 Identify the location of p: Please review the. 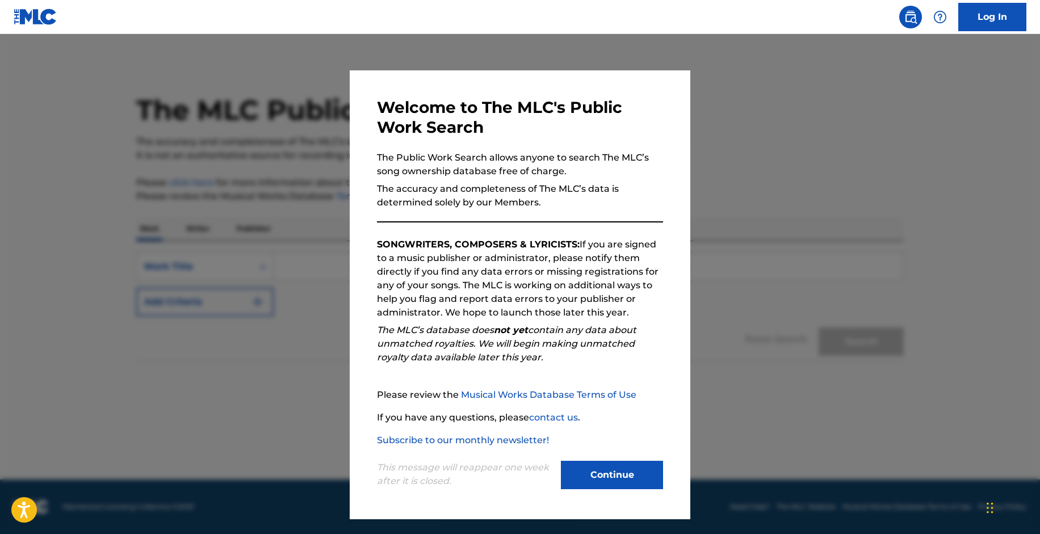
(520, 395).